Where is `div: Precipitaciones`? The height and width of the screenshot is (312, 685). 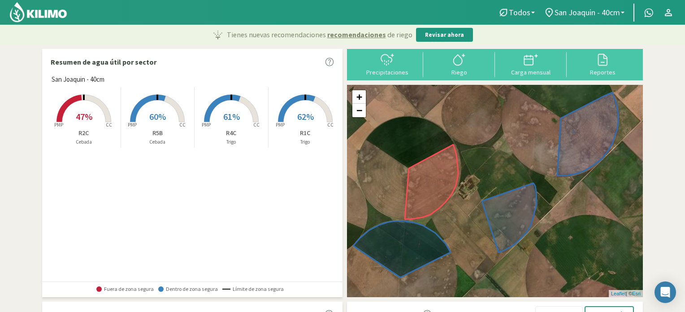
div: Precipitaciones is located at coordinates (388, 72).